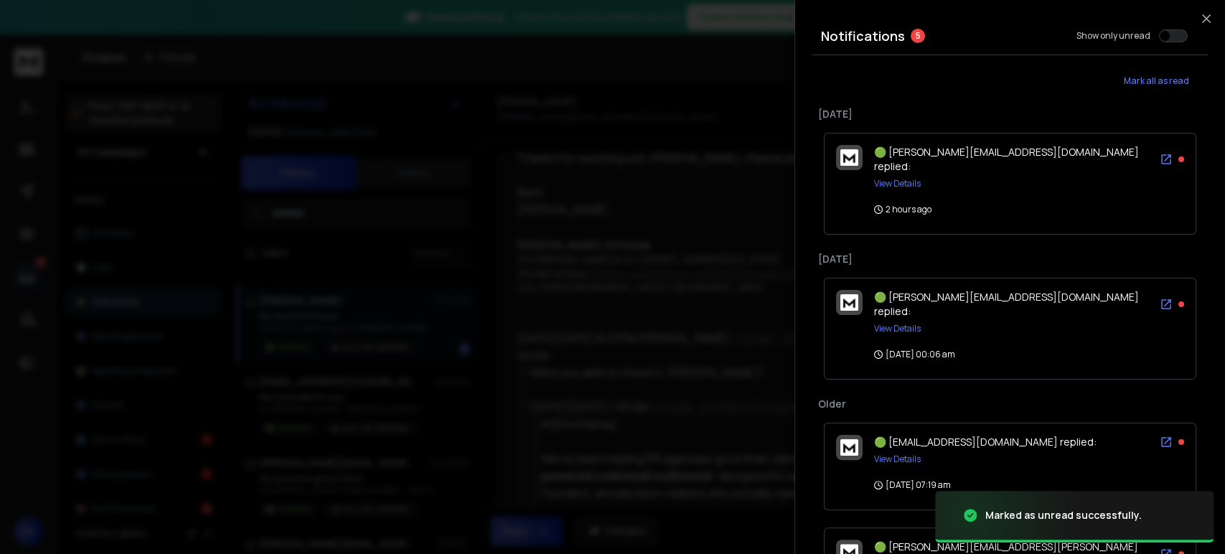 Image resolution: width=1225 pixels, height=554 pixels. I want to click on p: Older, so click(1010, 404).